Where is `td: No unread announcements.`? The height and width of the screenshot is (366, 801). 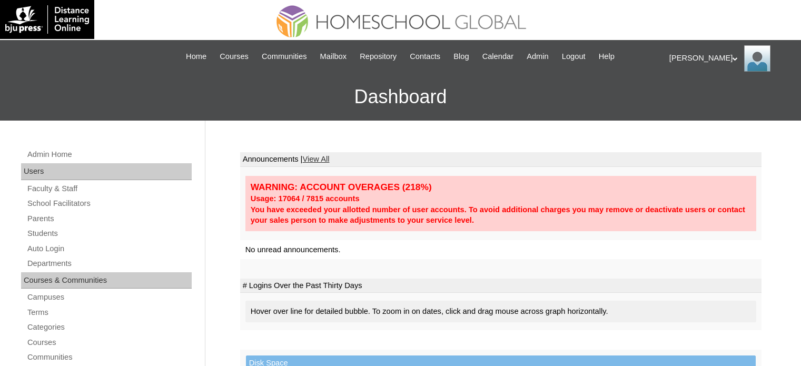
td: No unread announcements. is located at coordinates (501, 250).